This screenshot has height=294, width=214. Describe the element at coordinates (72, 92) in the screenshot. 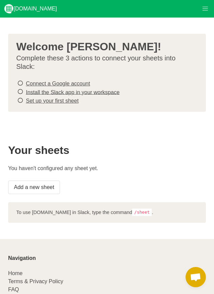

I see `a: Install the Slack app in your workspace` at that location.